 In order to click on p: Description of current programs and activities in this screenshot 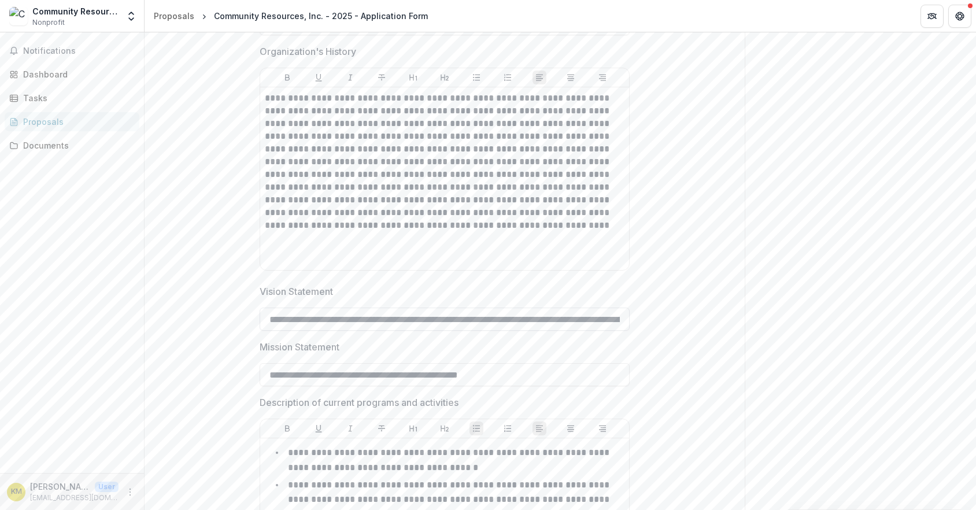, I will do `click(359, 402)`.